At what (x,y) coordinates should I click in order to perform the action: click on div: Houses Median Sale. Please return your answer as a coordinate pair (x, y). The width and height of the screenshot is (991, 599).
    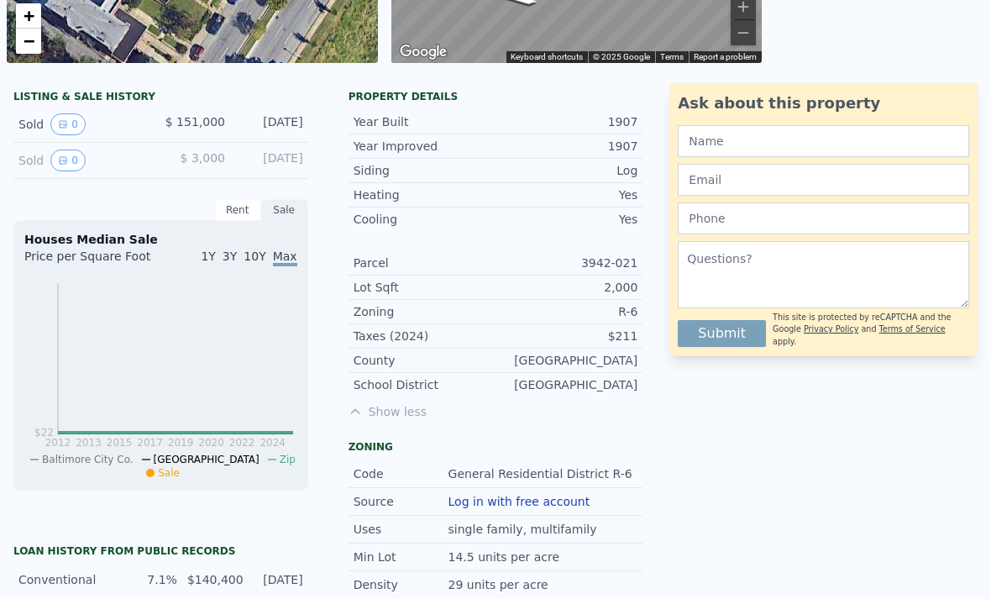
    Looking at the image, I should click on (160, 239).